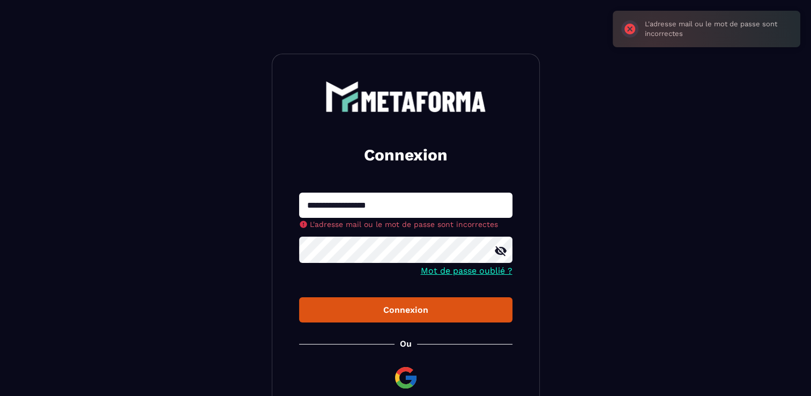 The width and height of the screenshot is (811, 396). What do you see at coordinates (406, 97) in the screenshot?
I see `img: logo` at bounding box center [406, 97].